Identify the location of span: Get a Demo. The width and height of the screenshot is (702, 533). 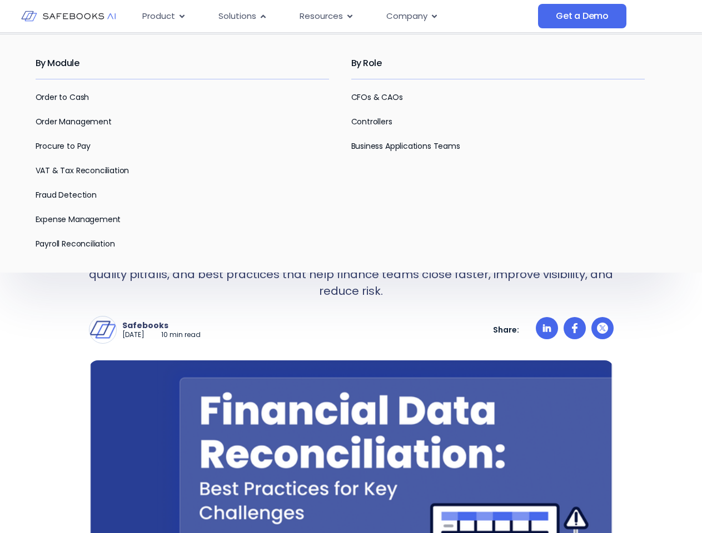
(582, 16).